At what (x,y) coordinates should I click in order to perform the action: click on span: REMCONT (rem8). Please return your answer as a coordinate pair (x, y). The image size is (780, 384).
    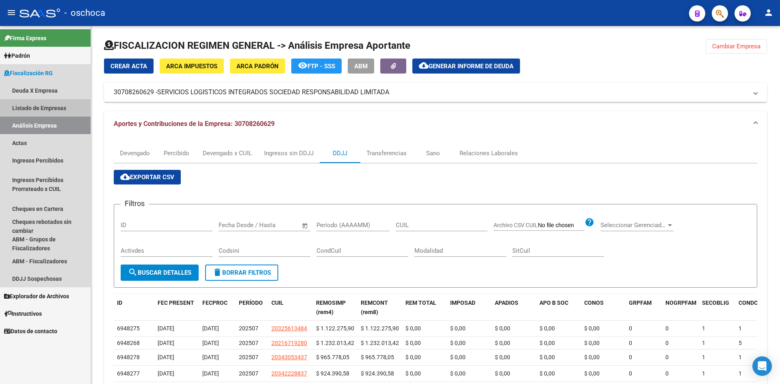
    Looking at the image, I should click on (374, 307).